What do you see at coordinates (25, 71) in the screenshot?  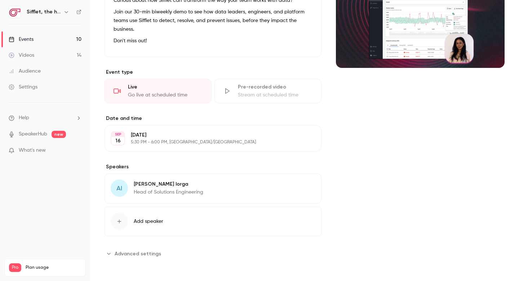 I see `div: Audience` at bounding box center [25, 71].